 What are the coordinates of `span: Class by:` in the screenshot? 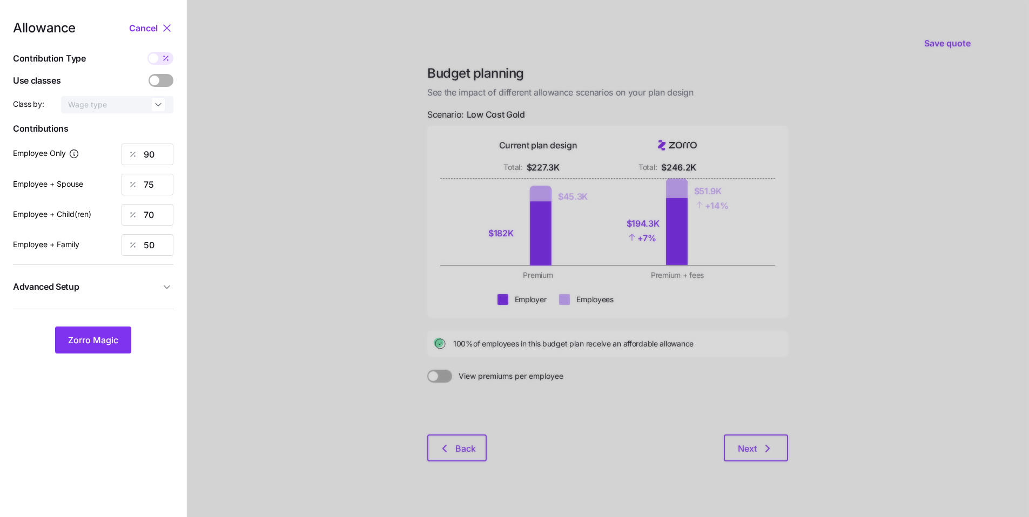 It's located at (28, 104).